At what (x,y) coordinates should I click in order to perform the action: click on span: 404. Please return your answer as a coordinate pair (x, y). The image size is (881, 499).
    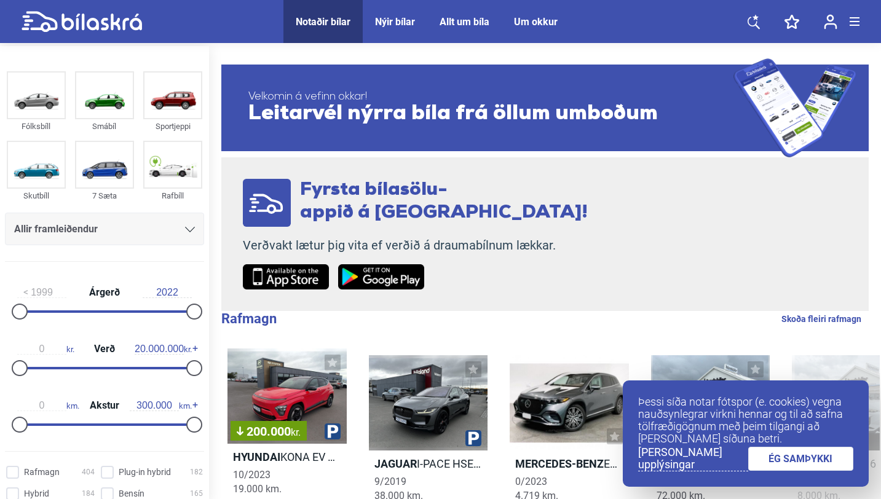
    Looking at the image, I should click on (88, 472).